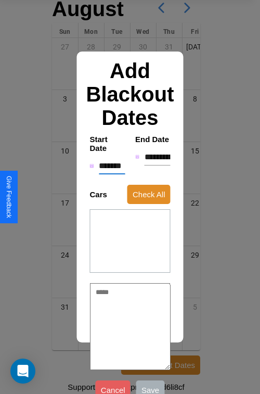  I want to click on h4: Cars, so click(98, 194).